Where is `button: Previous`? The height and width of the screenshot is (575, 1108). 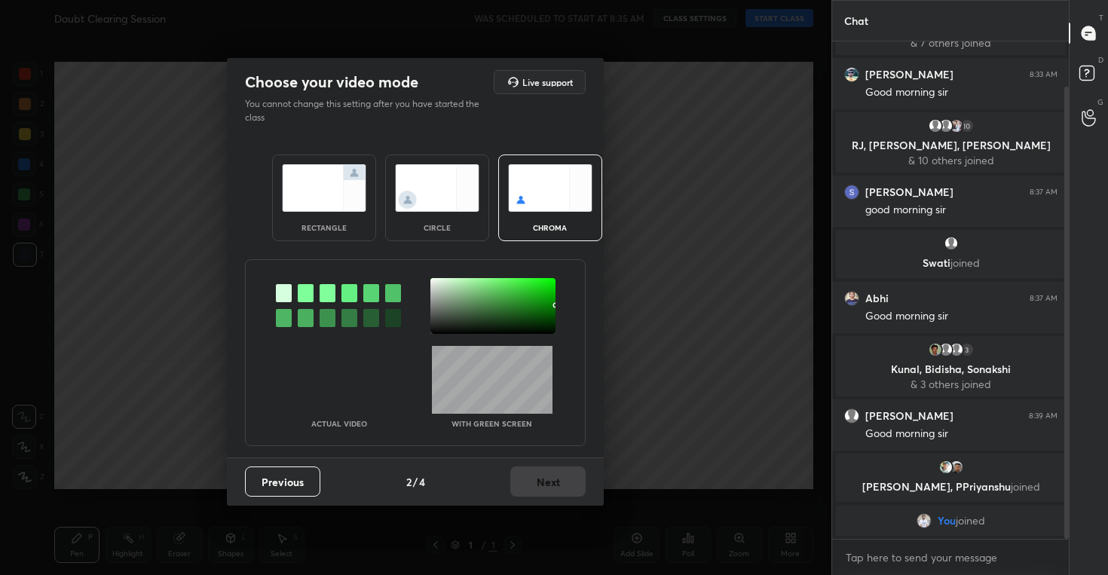
button: Previous is located at coordinates (283, 482).